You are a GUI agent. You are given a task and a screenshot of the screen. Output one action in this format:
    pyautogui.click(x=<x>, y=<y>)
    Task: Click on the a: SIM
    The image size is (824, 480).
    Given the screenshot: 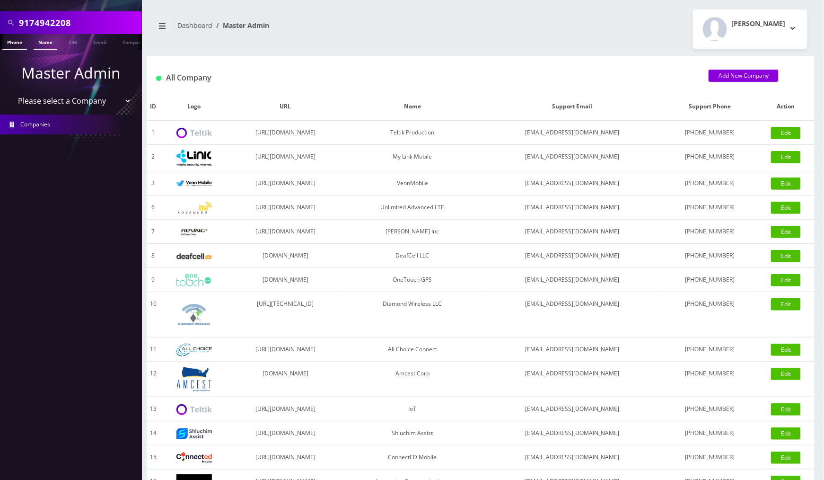 What is the action you would take?
    pyautogui.click(x=73, y=41)
    